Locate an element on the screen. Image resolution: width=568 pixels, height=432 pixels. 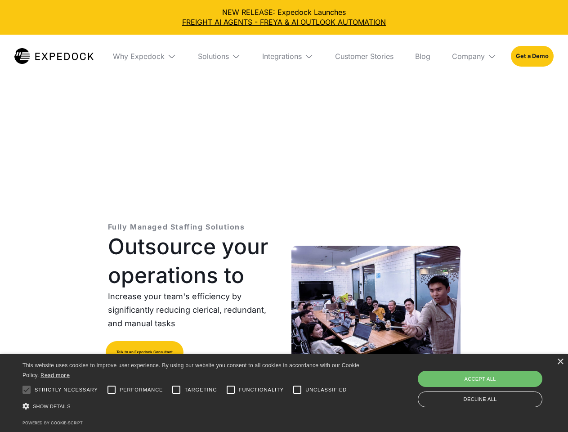
a: Blog is located at coordinates (423, 56).